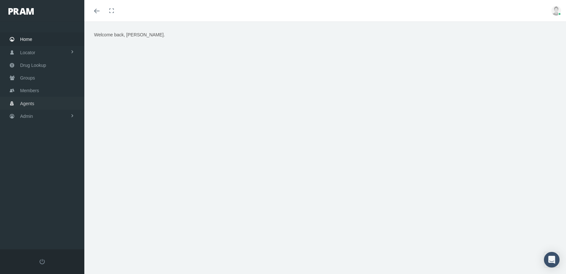 The height and width of the screenshot is (274, 566). I want to click on span: Drug Lookup, so click(33, 65).